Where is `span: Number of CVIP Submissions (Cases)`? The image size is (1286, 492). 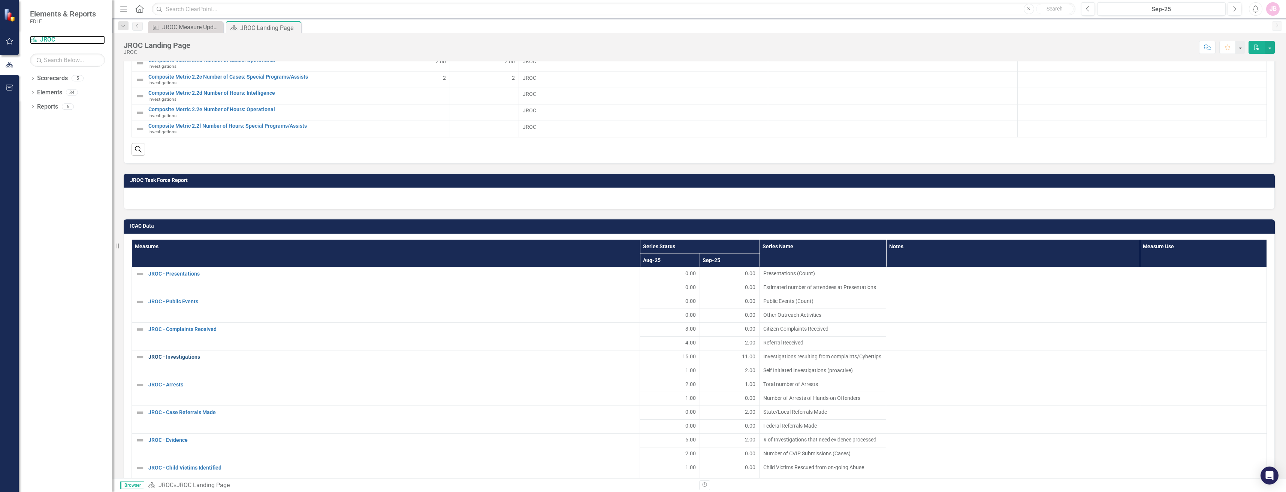 span: Number of CVIP Submissions (Cases) is located at coordinates (823, 454).